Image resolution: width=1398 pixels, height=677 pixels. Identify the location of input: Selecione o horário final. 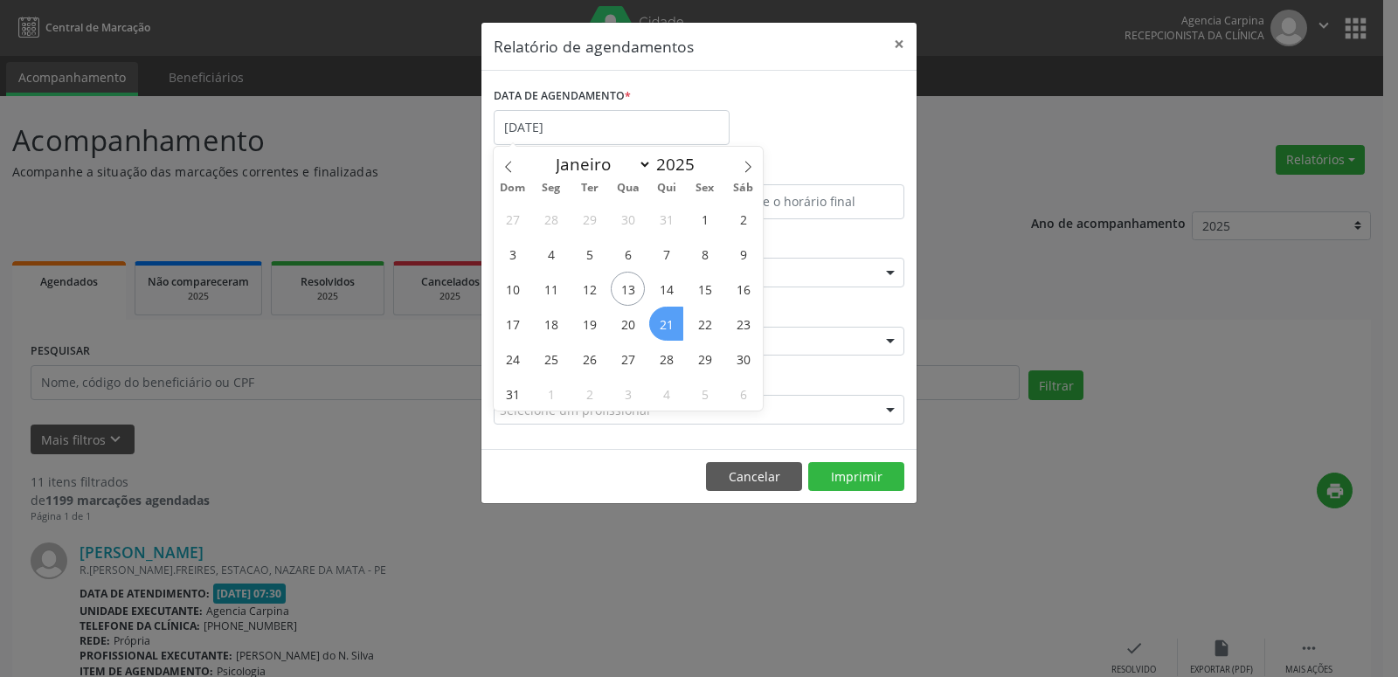
(804, 202).